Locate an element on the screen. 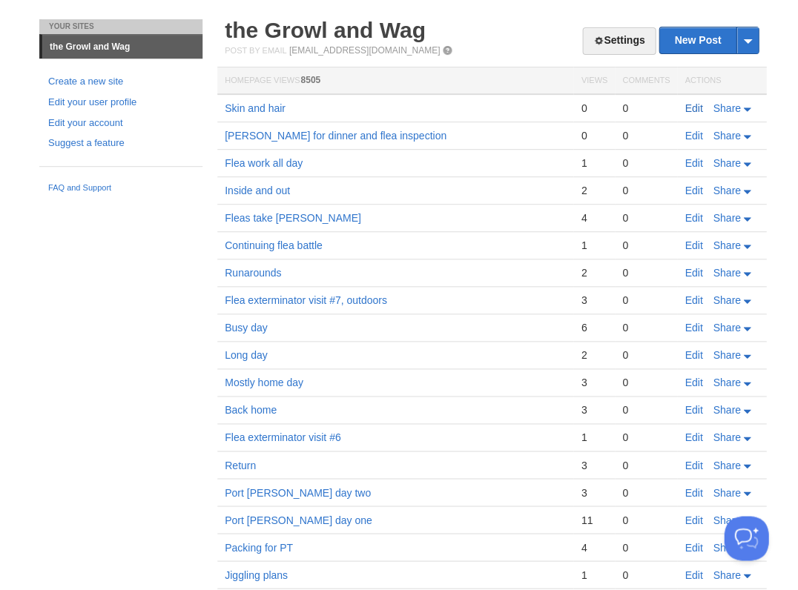 The width and height of the screenshot is (798, 590). a: Inside and out is located at coordinates (257, 191).